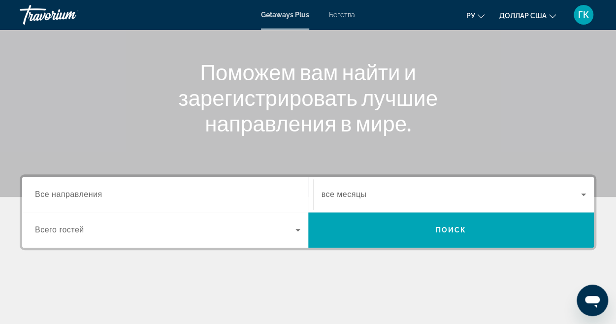 The width and height of the screenshot is (616, 324). What do you see at coordinates (583, 14) in the screenshot?
I see `font: ГК` at bounding box center [583, 14].